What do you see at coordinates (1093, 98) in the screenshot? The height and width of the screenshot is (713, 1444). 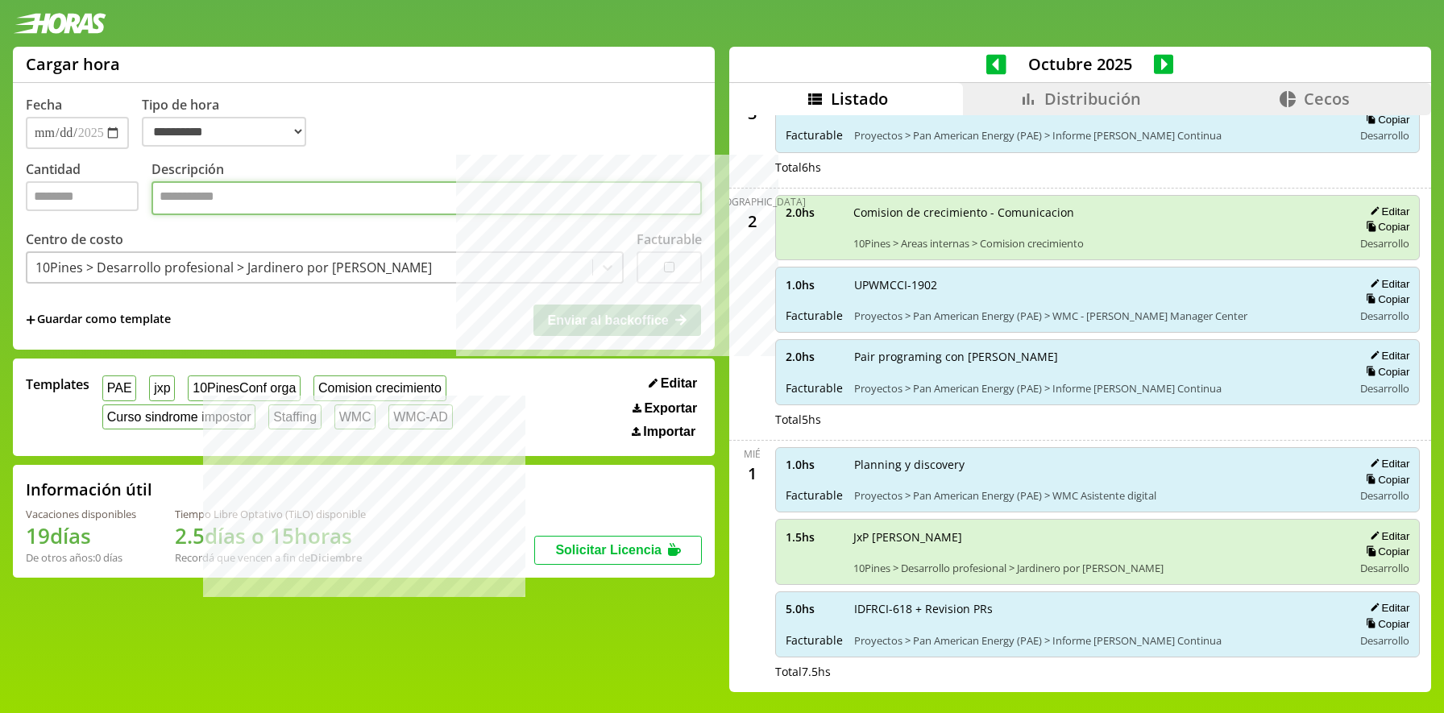 I see `span: Distribución` at bounding box center [1093, 98].